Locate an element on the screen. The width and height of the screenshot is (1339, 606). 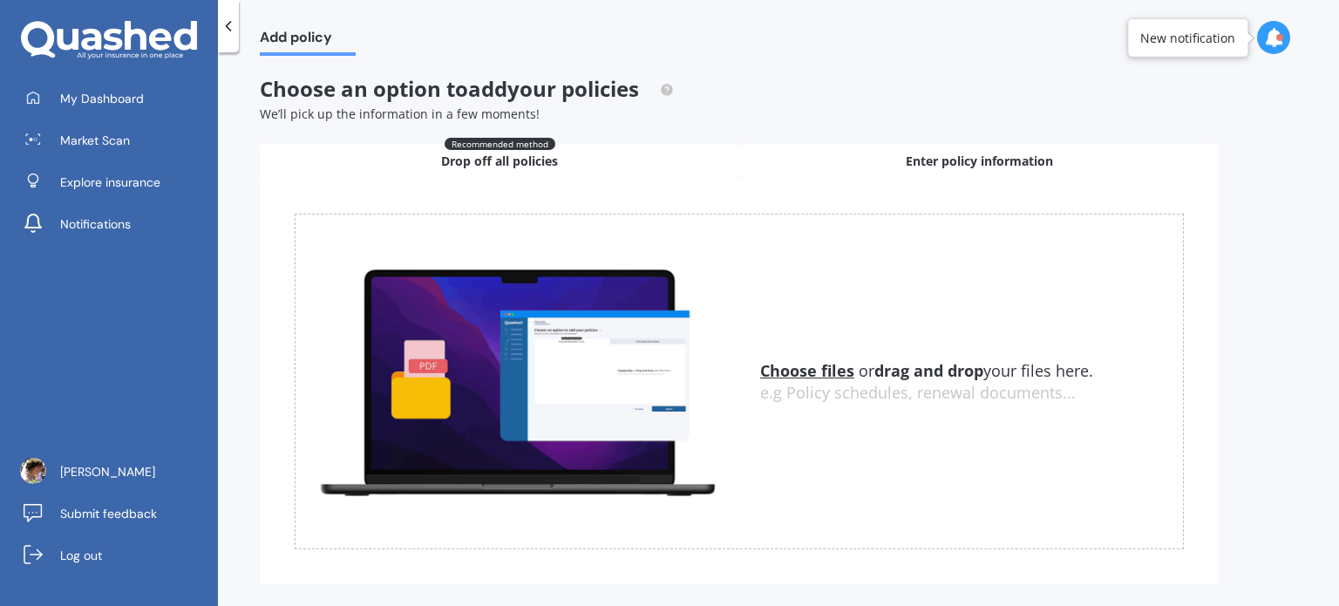
span: to add your policies is located at coordinates (542, 88).